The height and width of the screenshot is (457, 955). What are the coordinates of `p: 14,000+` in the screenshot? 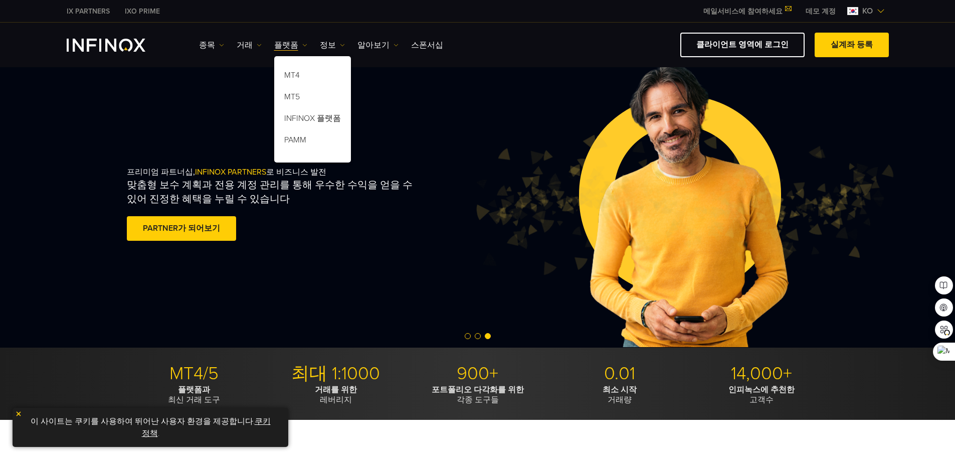 It's located at (762, 374).